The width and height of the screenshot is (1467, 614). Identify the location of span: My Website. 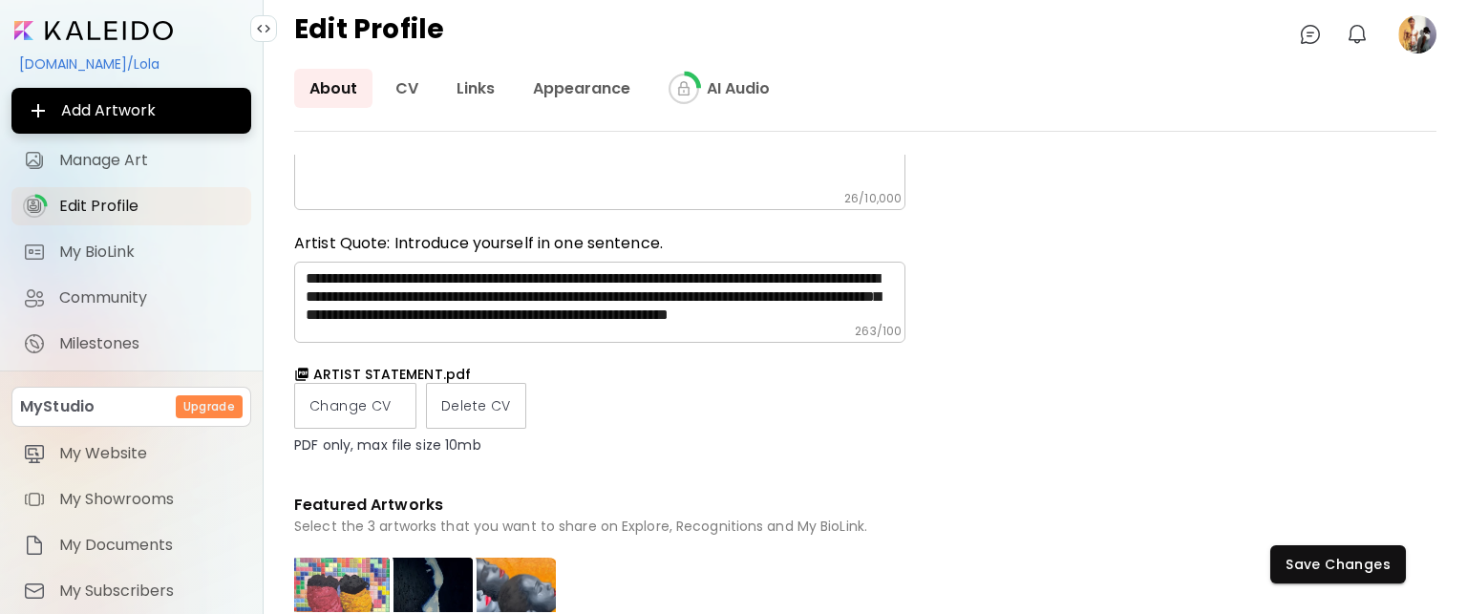
(149, 454).